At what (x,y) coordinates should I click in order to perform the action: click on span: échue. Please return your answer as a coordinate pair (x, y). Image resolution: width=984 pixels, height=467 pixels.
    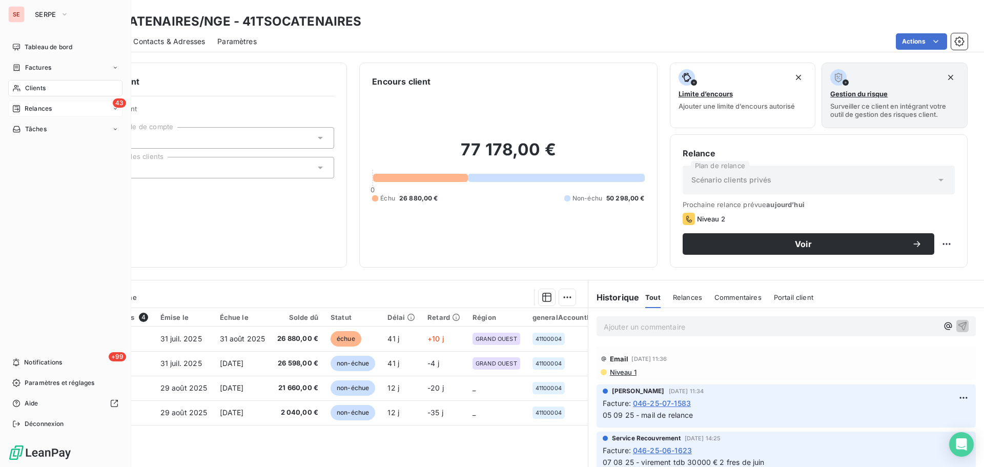
    Looking at the image, I should click on (346, 339).